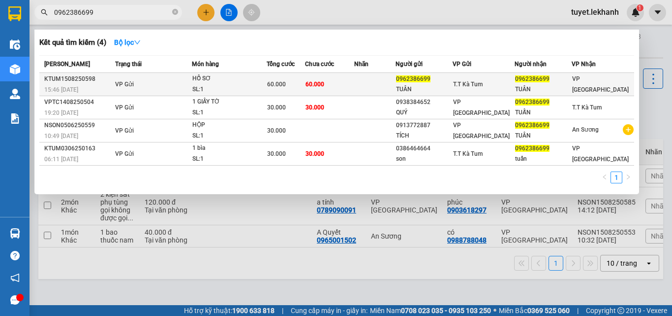 Image resolution: width=672 pixels, height=316 pixels. Describe the element at coordinates (59, 69) in the screenshot. I see `div: 30.000` at that location.